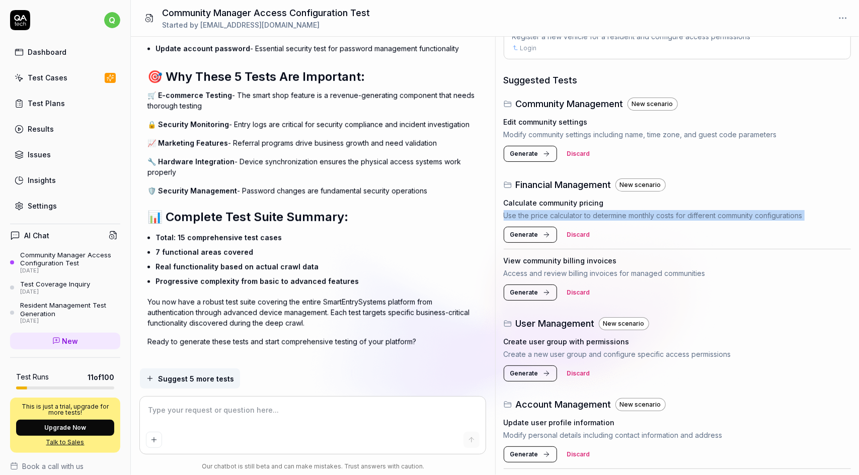  I want to click on button: Suggest 5 more tests, so click(190, 379).